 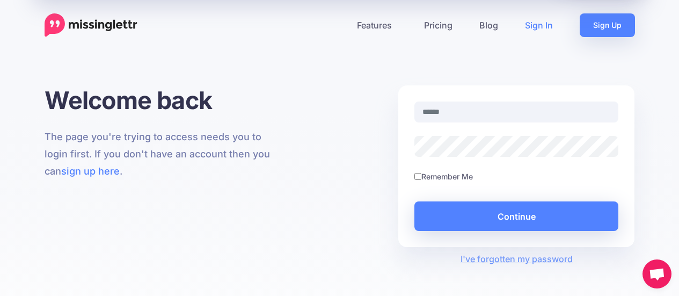 What do you see at coordinates (657, 274) in the screenshot?
I see `div: Open chat` at bounding box center [657, 274].